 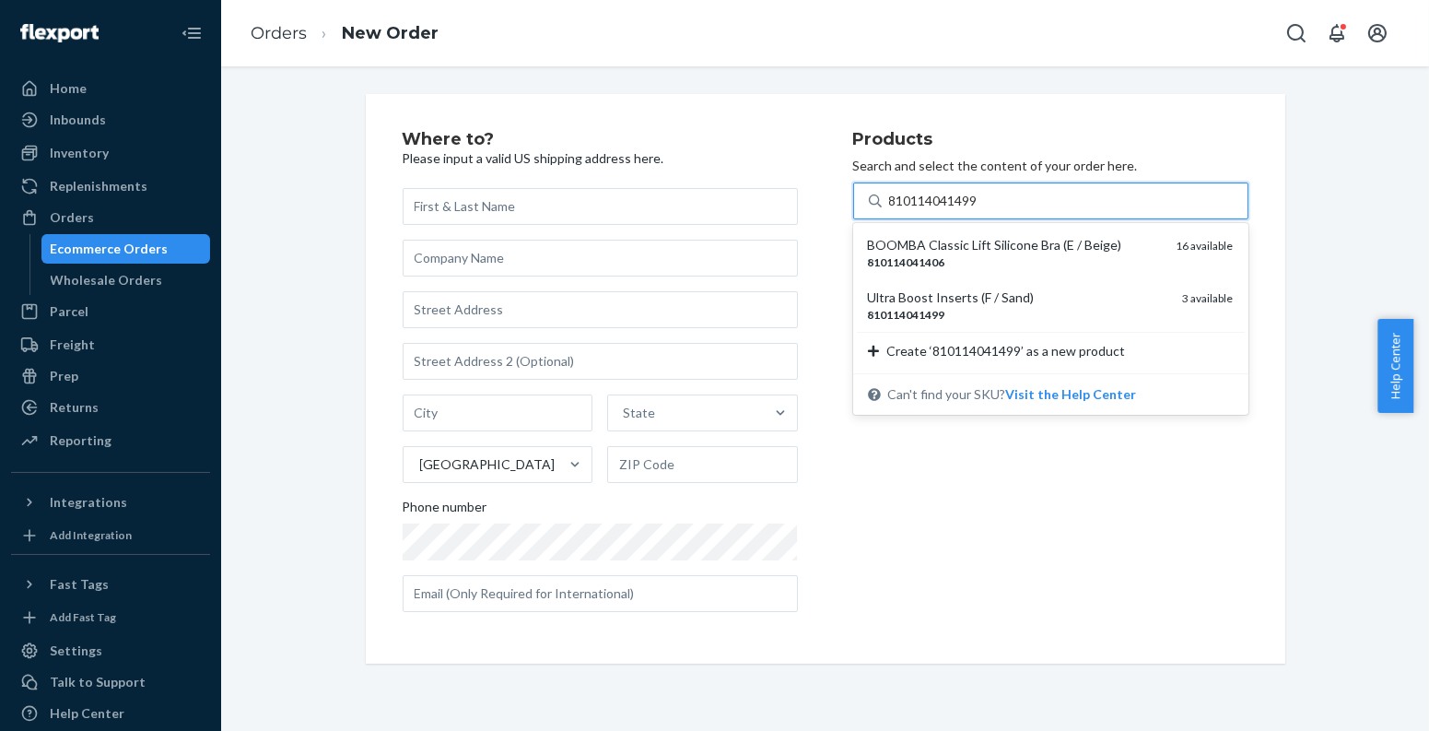 I want to click on a: Settings, so click(x=111, y=651).